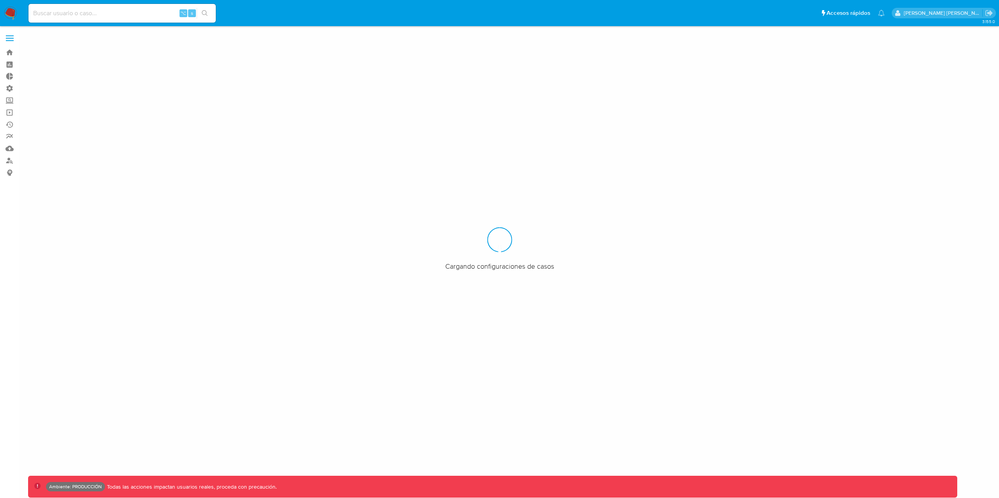  I want to click on p: leidy.martinez@mercadolibre.com.co, so click(943, 13).